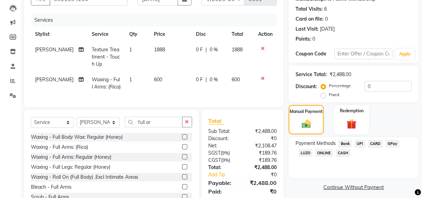 This screenshot has width=422, height=198. I want to click on th: Price, so click(171, 34).